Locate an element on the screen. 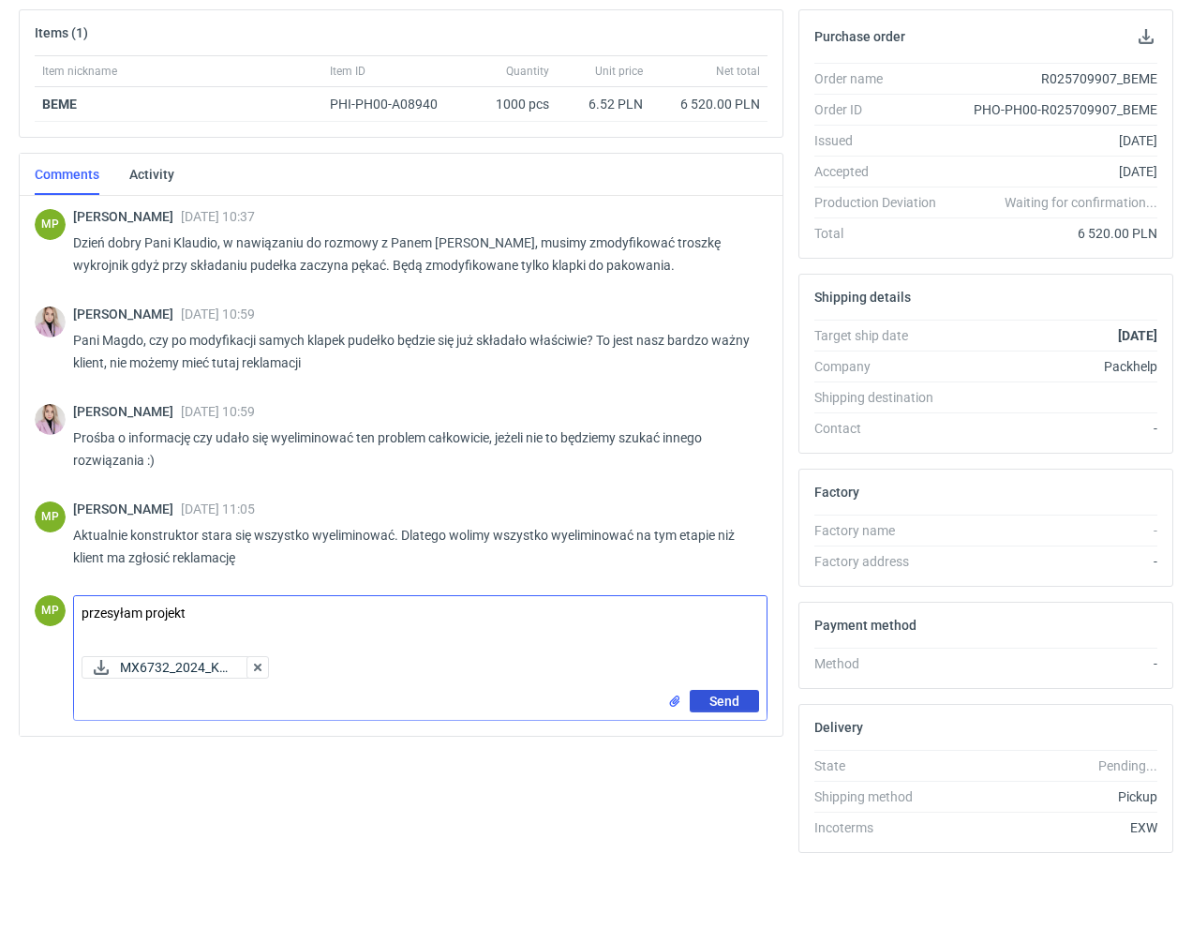  em: Waiting for confirmation... is located at coordinates (1081, 202).